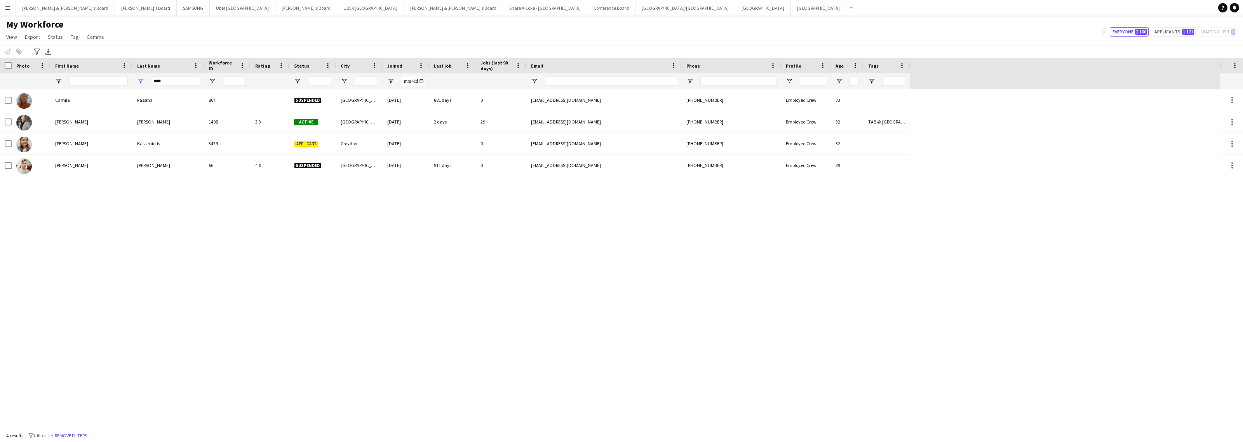  I want to click on div: Camila, so click(91, 100).